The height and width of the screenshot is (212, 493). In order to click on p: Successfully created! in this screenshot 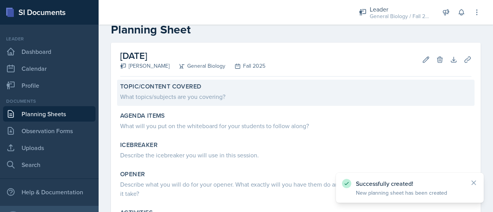, I will do `click(409, 184)`.